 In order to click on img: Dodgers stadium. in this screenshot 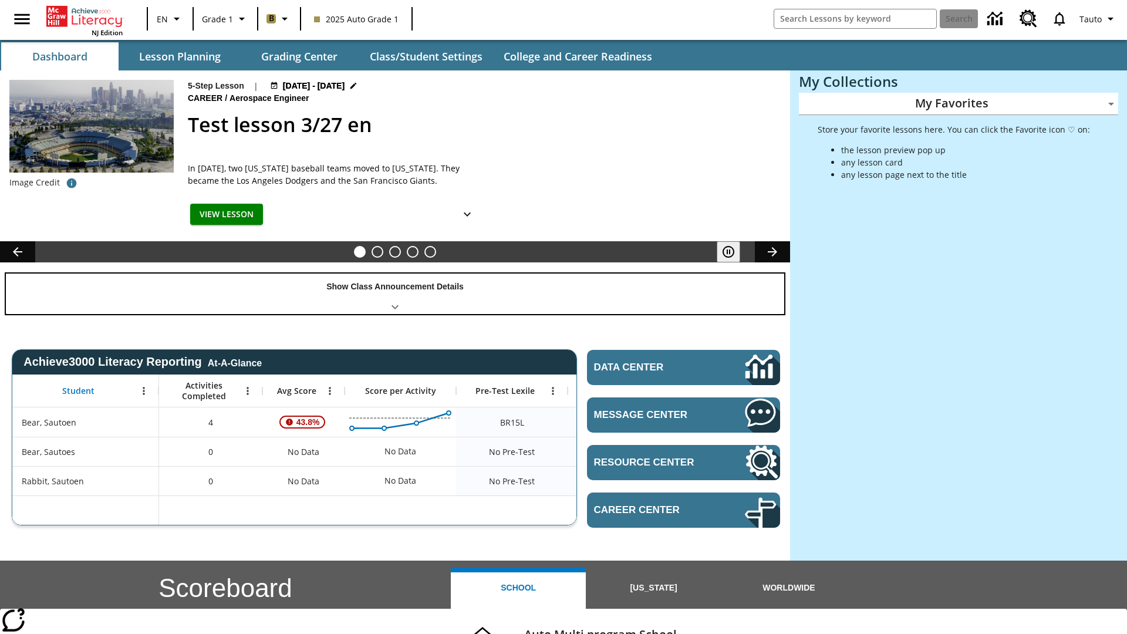, I will do `click(92, 126)`.